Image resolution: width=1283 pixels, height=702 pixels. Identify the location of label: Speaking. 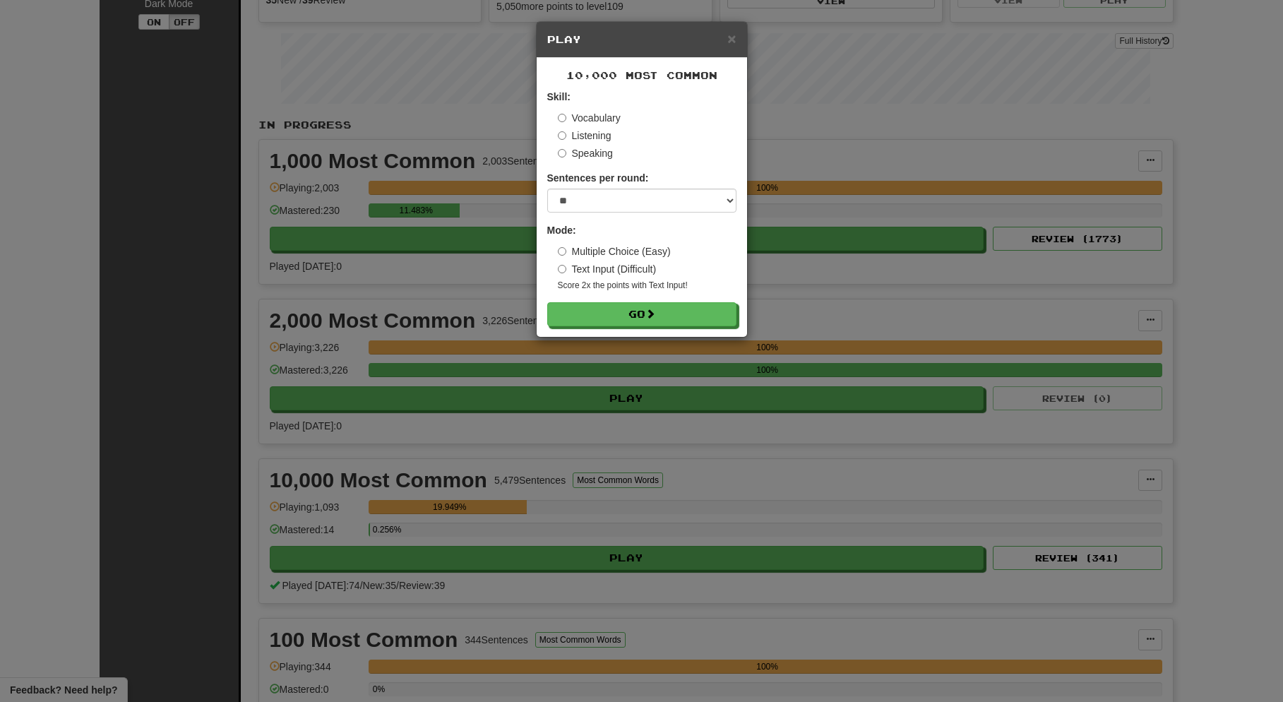
(586, 153).